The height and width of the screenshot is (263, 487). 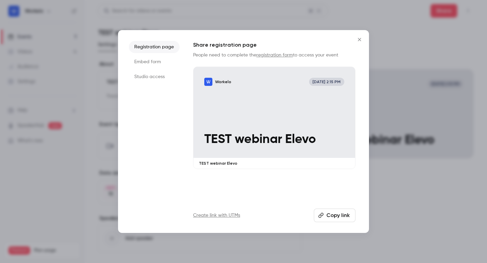 I want to click on p: Workelo, so click(x=223, y=82).